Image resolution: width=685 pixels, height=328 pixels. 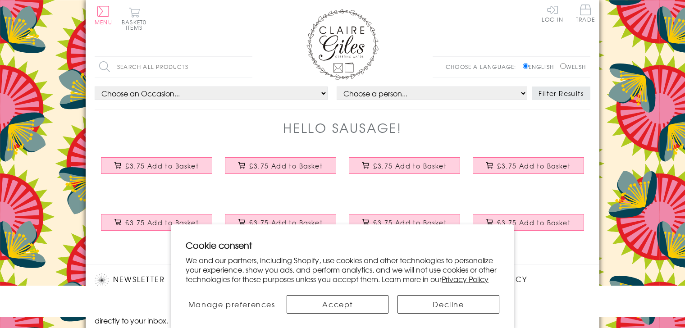 What do you see at coordinates (156, 170) in the screenshot?
I see `a: Birthday Card, Maki This Birthday Count, Sushi Embellished with colourful pompoms £3.75 Add to Ba...` at bounding box center [156, 170].